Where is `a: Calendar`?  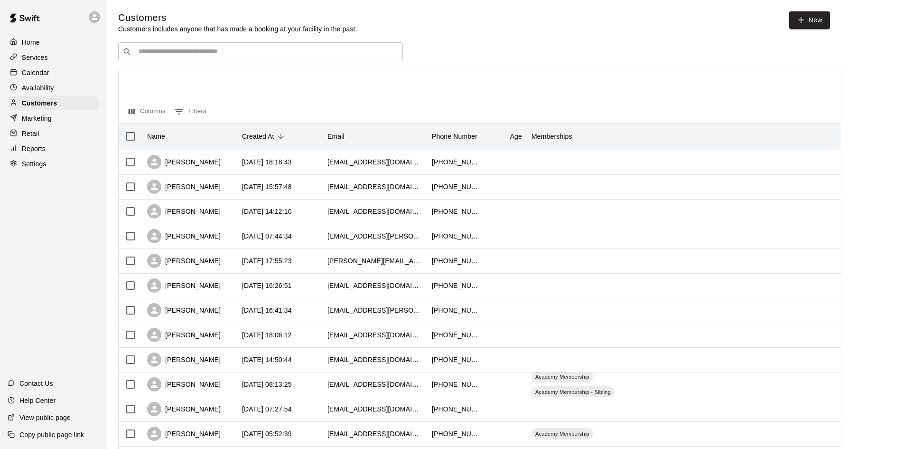 a: Calendar is located at coordinates (53, 73).